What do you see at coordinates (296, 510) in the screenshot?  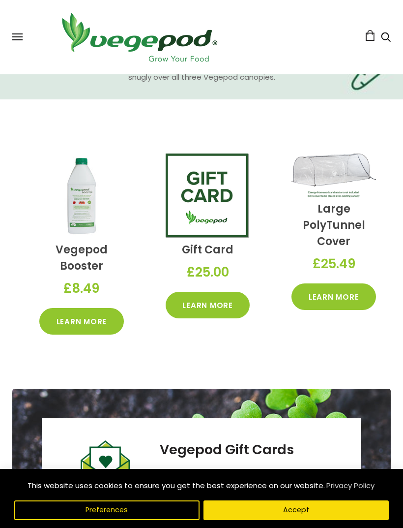 I see `button: Accept` at bounding box center [296, 510].